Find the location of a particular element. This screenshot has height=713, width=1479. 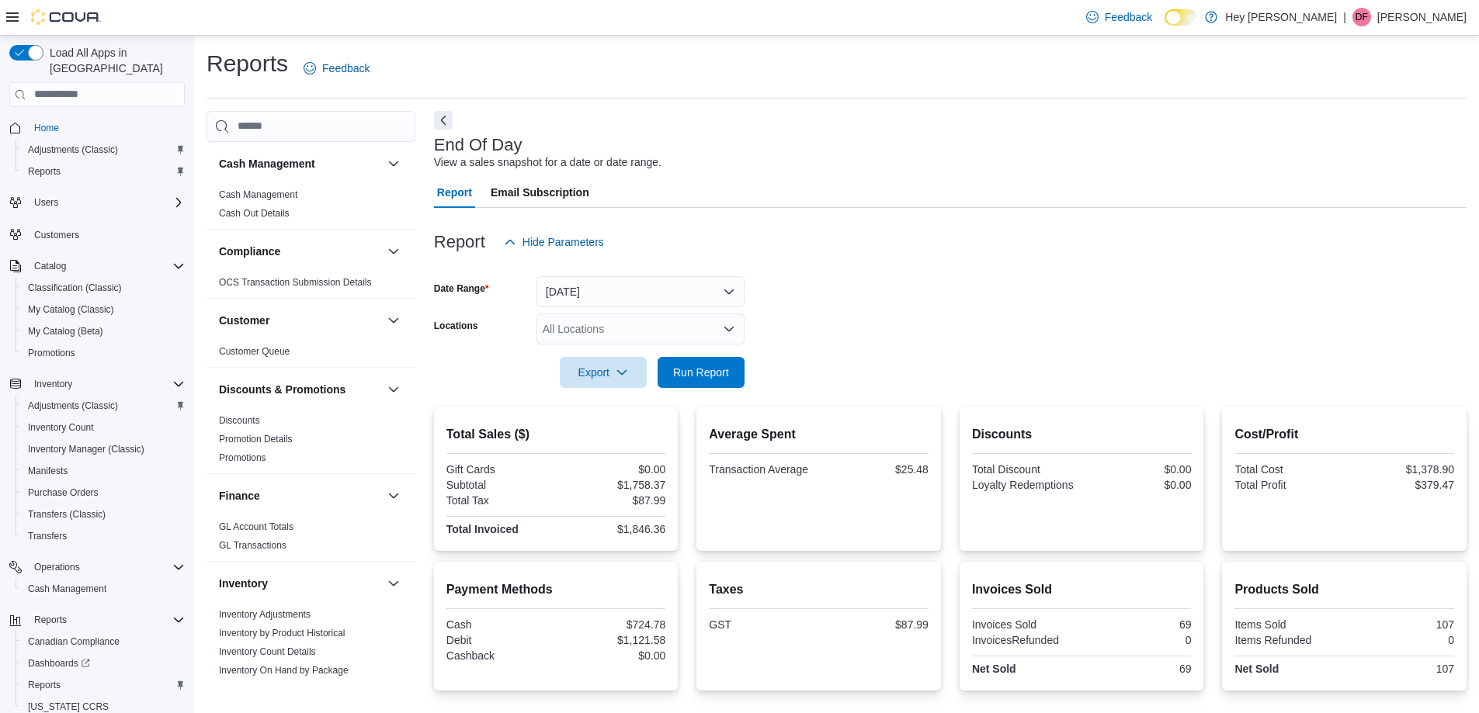

a: Dashboards is located at coordinates (59, 664).